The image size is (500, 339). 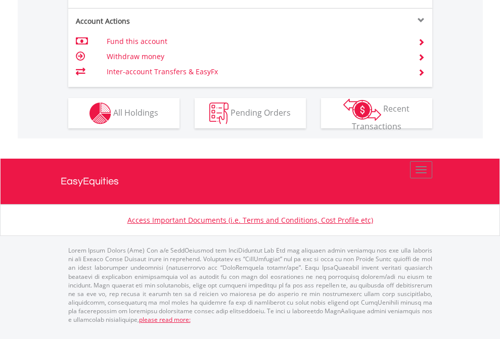 I want to click on img: holdings-wht.png, so click(x=100, y=113).